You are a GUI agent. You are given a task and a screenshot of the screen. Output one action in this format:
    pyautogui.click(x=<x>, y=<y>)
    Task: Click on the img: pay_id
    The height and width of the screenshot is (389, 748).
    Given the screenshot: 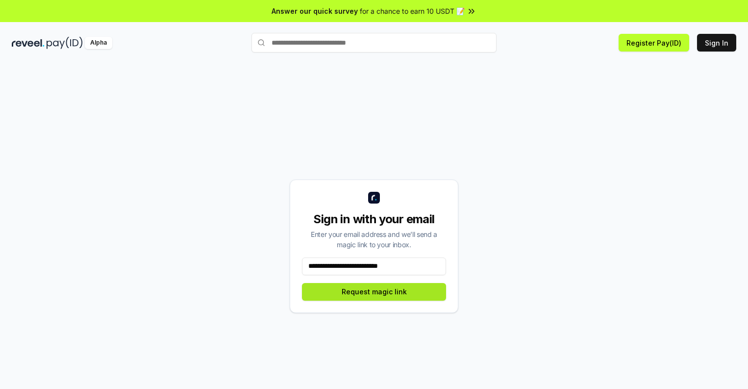 What is the action you would take?
    pyautogui.click(x=65, y=43)
    